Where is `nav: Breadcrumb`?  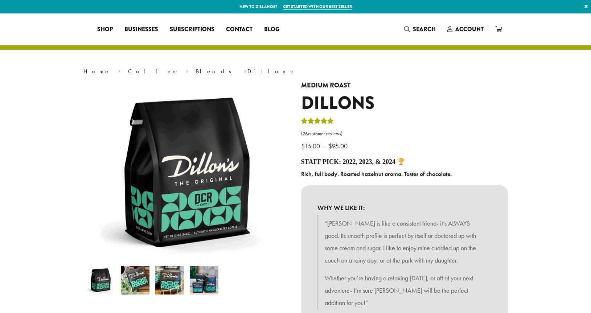 nav: Breadcrumb is located at coordinates (296, 71).